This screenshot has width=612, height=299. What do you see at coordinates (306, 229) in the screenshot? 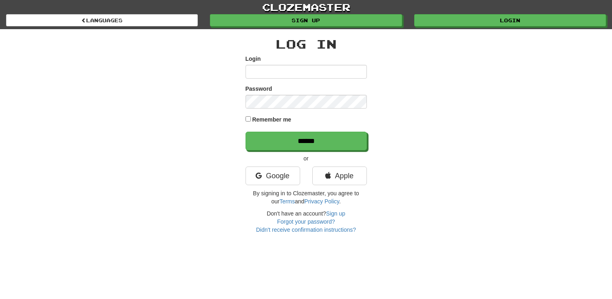
I see `a: Didn't receive confirmation instructions?` at bounding box center [306, 229].